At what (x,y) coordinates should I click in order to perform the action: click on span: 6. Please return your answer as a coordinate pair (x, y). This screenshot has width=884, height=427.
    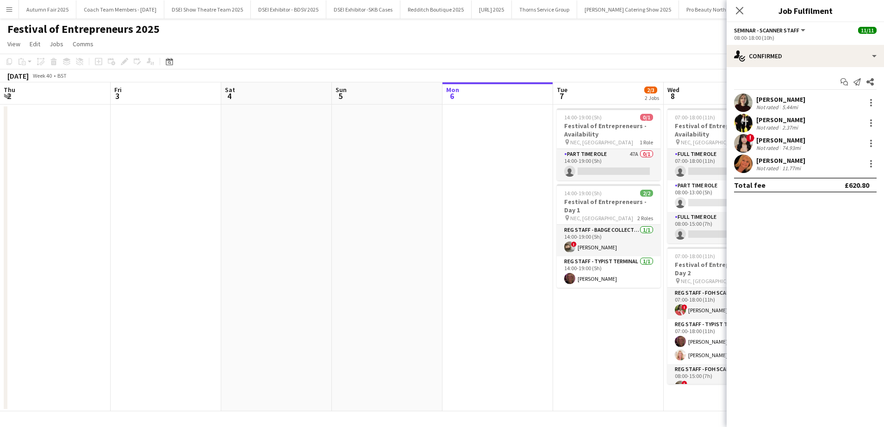
    Looking at the image, I should click on (452, 96).